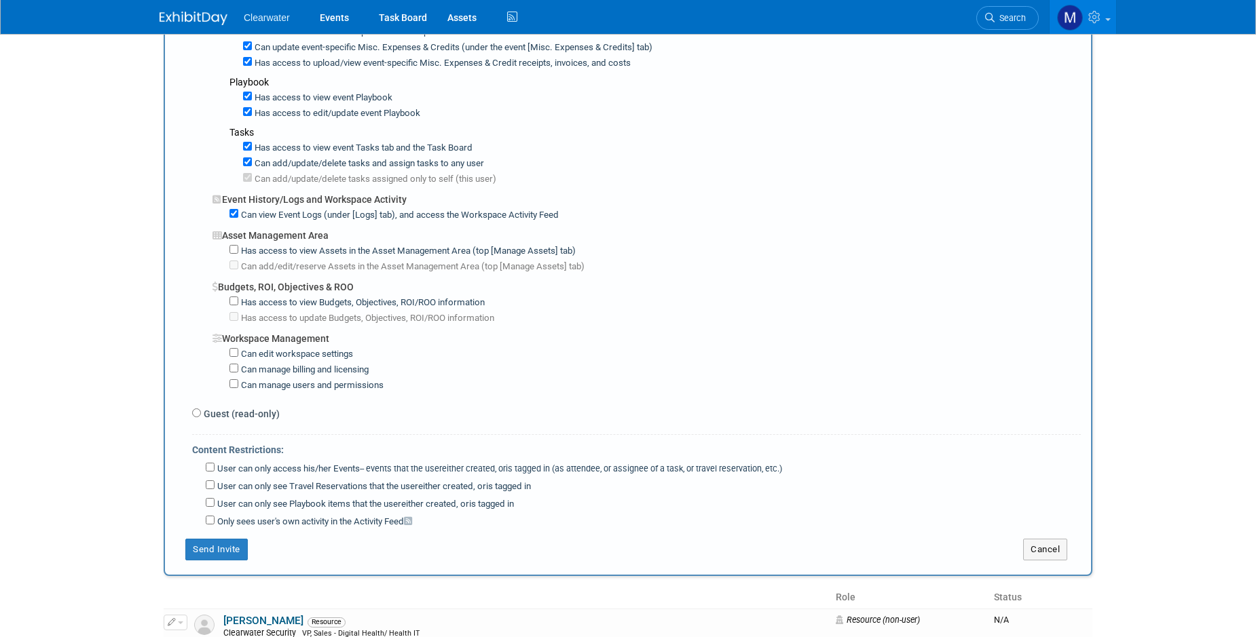 This screenshot has height=637, width=1256. What do you see at coordinates (374, 179) in the screenshot?
I see `label: Can add/update/delete tasks assigned only to self (this user)` at bounding box center [374, 179].